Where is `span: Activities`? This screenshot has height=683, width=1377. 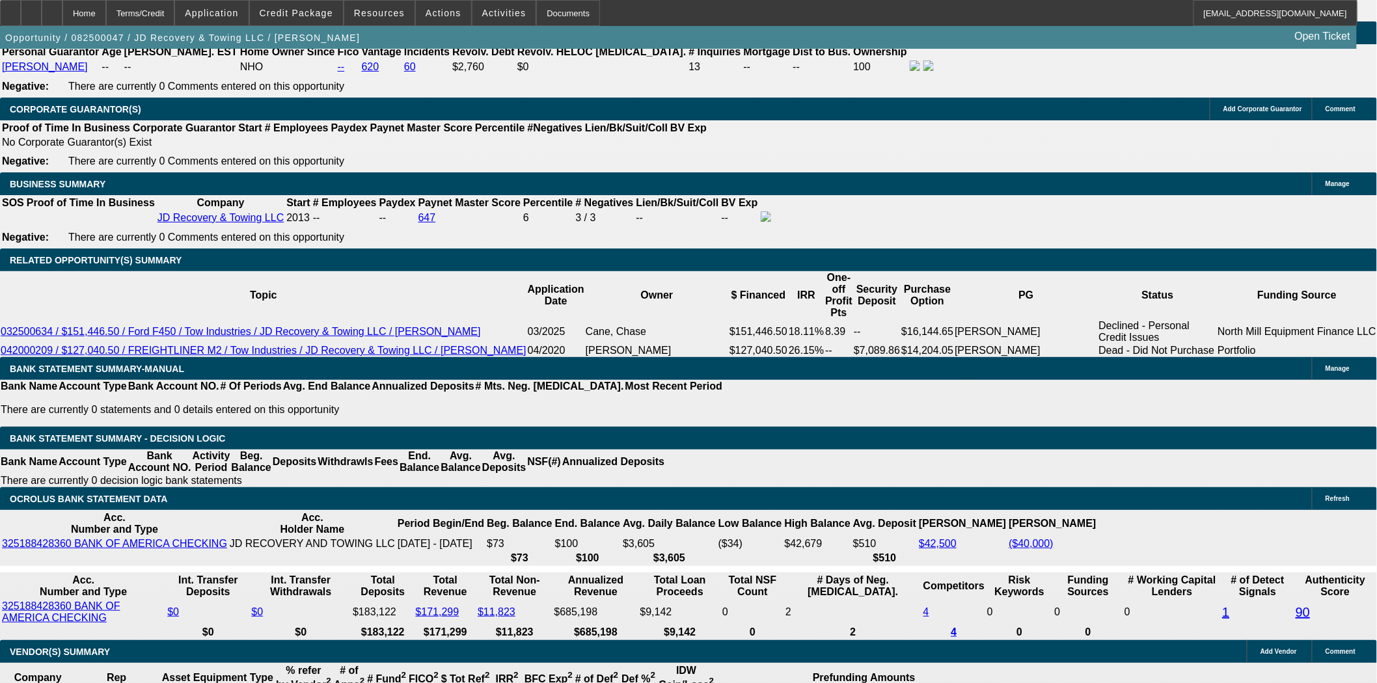 span: Activities is located at coordinates (504, 13).